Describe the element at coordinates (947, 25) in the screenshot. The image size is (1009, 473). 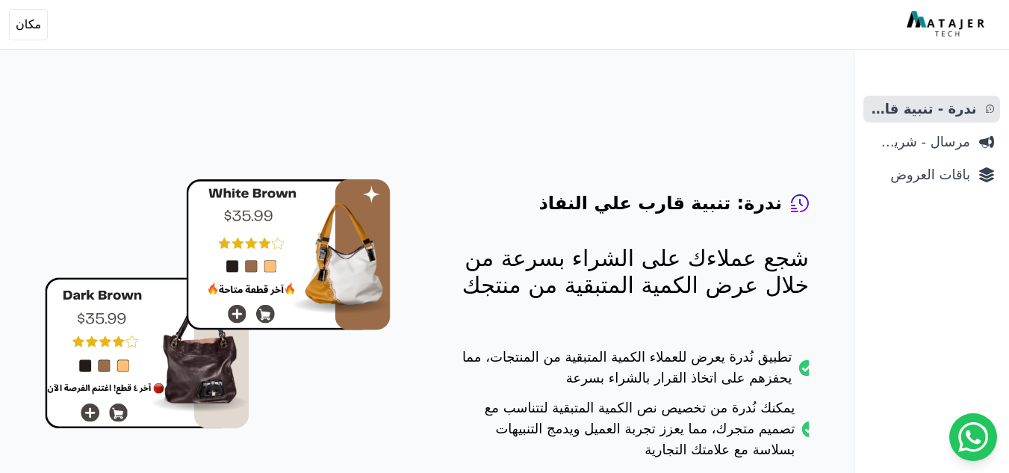
I see `img: MatajerTech Logo` at that location.